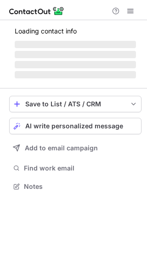 This screenshot has width=147, height=275. What do you see at coordinates (75, 104) in the screenshot?
I see `button: save-profile-one-click` at bounding box center [75, 104].